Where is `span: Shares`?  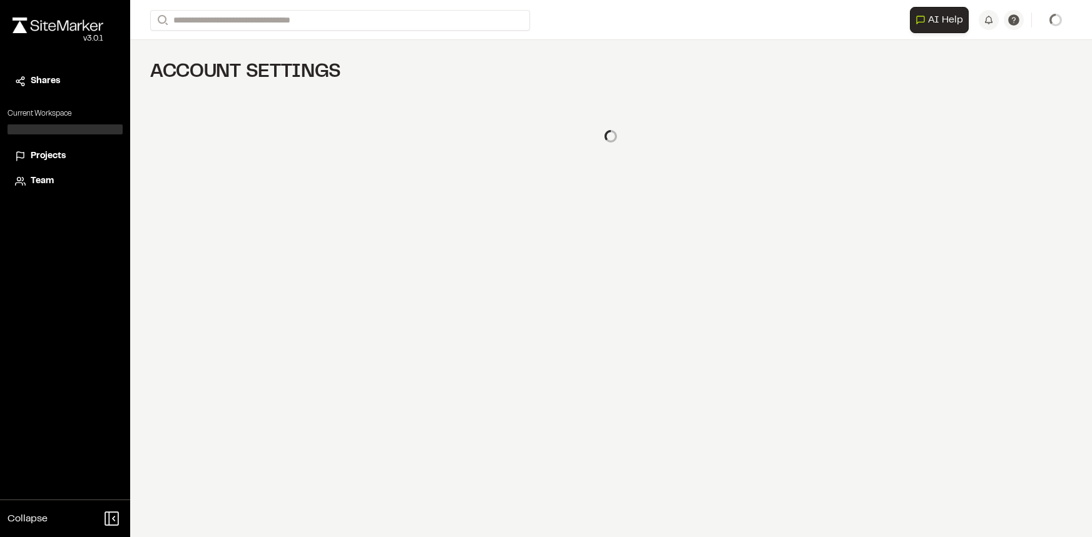
span: Shares is located at coordinates (45, 81).